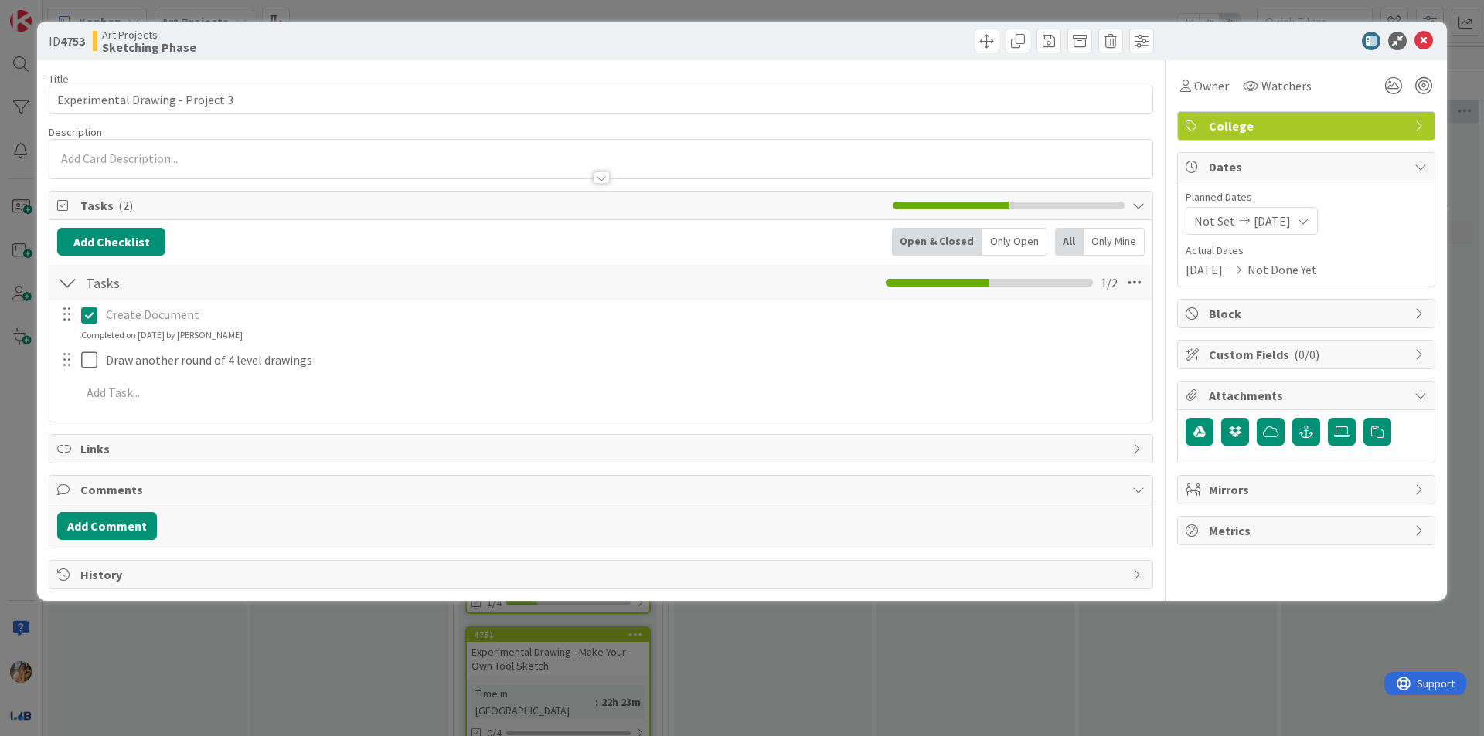  Describe the element at coordinates (600, 100) in the screenshot. I see `input: type card name here...` at that location.